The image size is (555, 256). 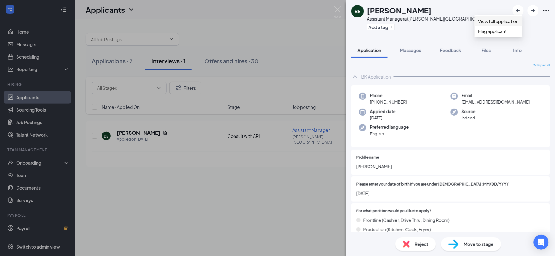 I want to click on span: Source, so click(x=468, y=112).